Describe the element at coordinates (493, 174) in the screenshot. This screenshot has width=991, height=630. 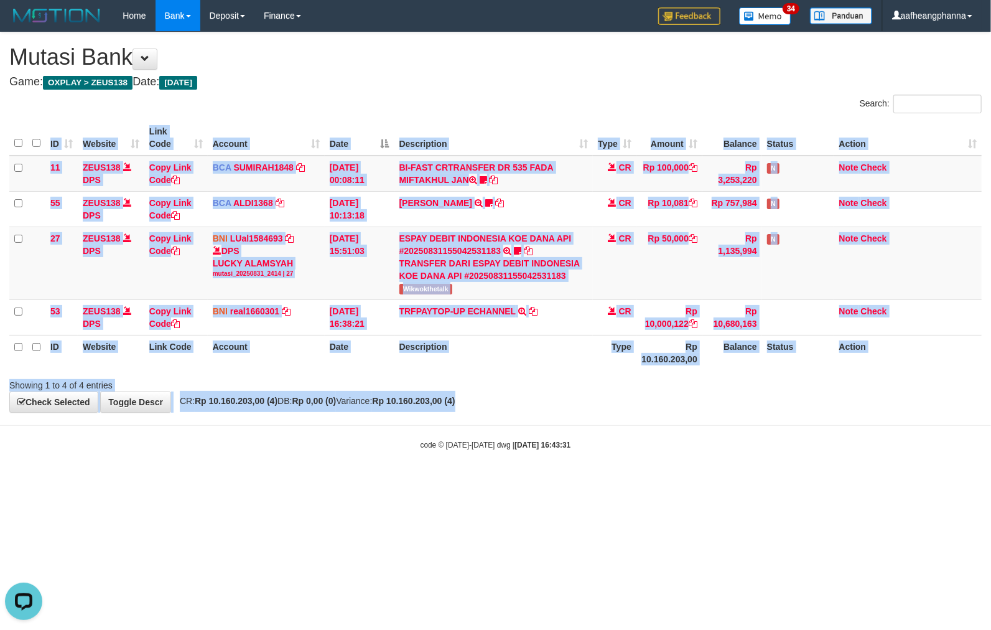
I see `td: BI-FAST CRTRANSFER DR 535 FADA MIFTAKHUL JAN` at that location.